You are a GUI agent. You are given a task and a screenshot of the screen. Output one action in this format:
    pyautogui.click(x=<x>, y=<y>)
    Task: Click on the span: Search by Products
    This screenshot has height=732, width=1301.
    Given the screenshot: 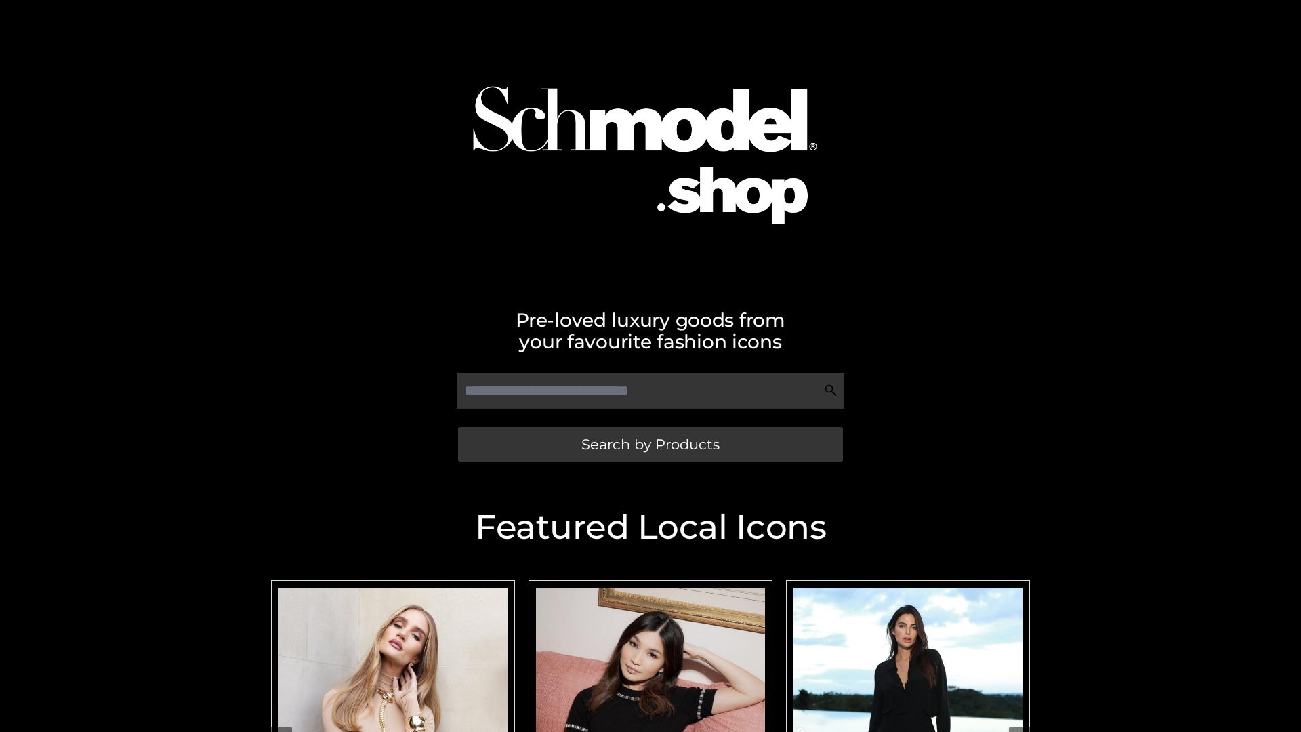 What is the action you would take?
    pyautogui.click(x=650, y=444)
    